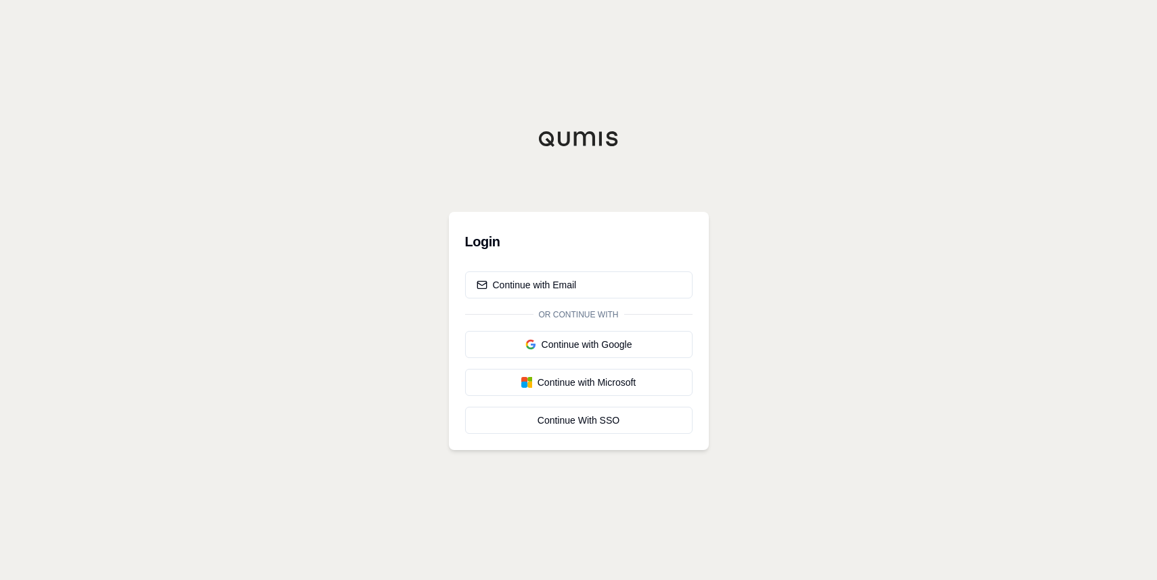 This screenshot has width=1157, height=580. Describe the element at coordinates (579, 420) in the screenshot. I see `a: Continue With SSO` at that location.